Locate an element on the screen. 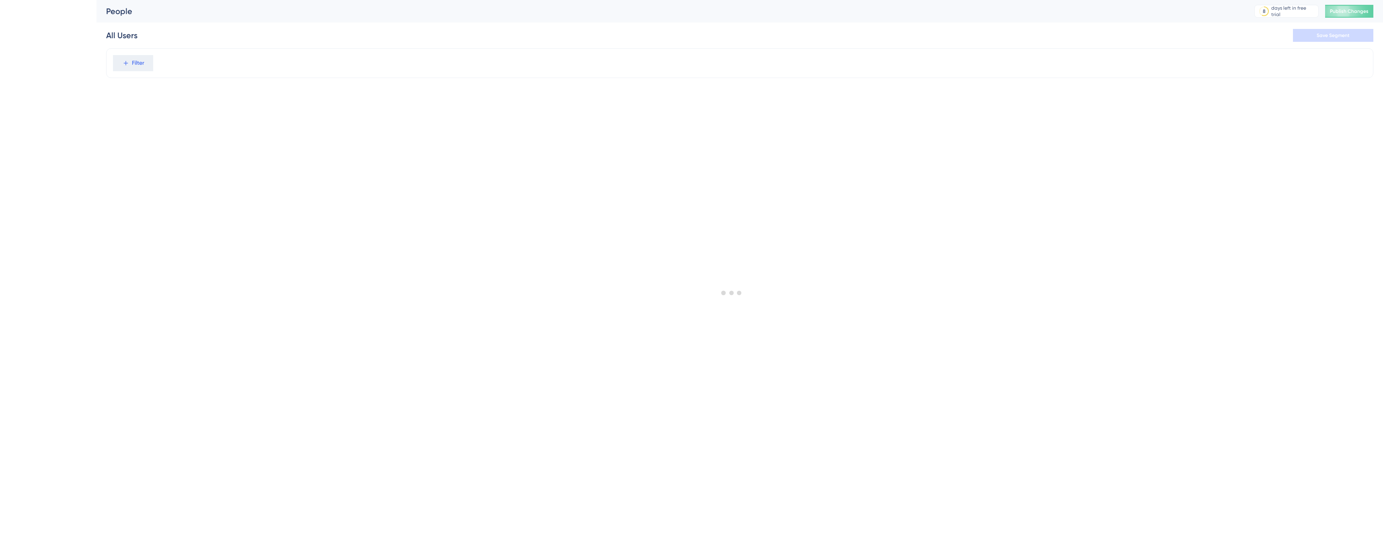 The height and width of the screenshot is (534, 1383). button: Save Segment is located at coordinates (1333, 35).